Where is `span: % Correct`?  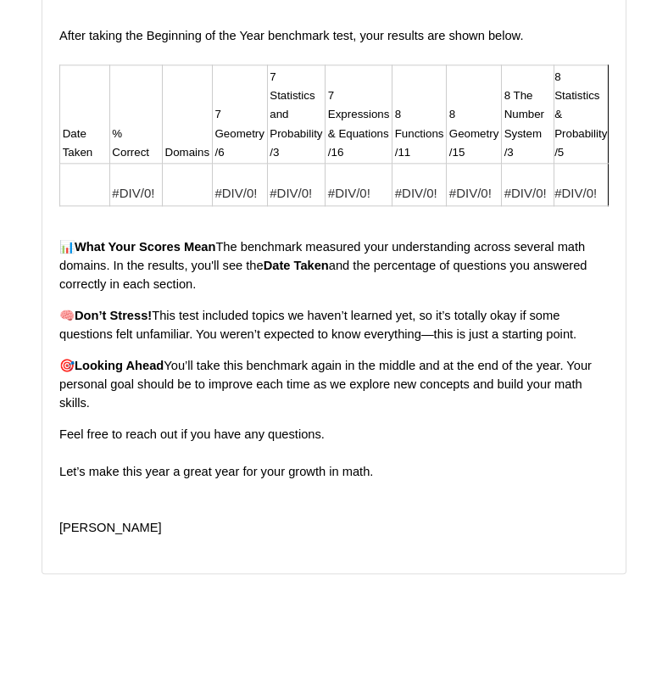 span: % Correct is located at coordinates (131, 142).